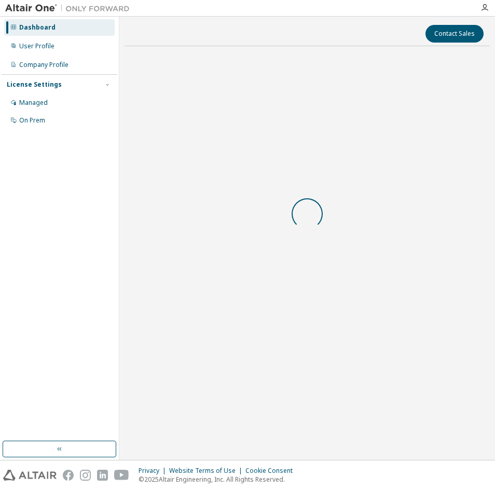  I want to click on div: On Prem, so click(32, 120).